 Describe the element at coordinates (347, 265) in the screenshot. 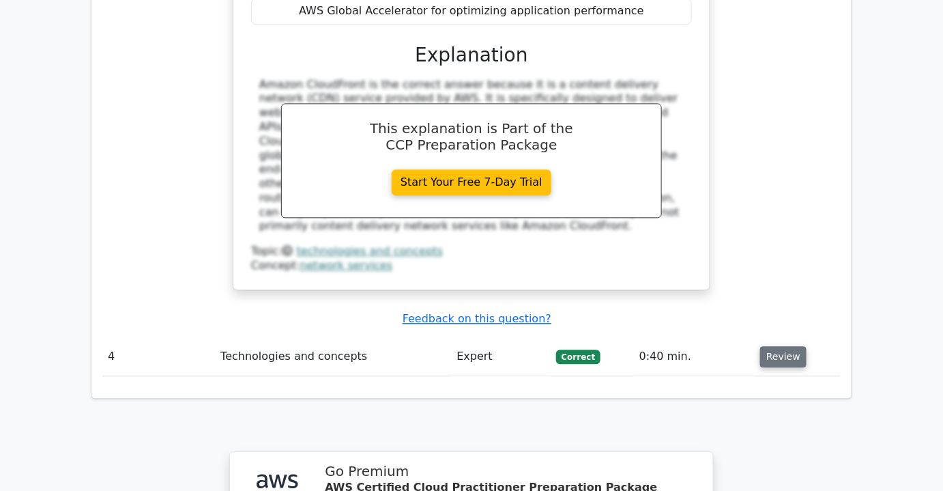

I see `a: network services` at that location.